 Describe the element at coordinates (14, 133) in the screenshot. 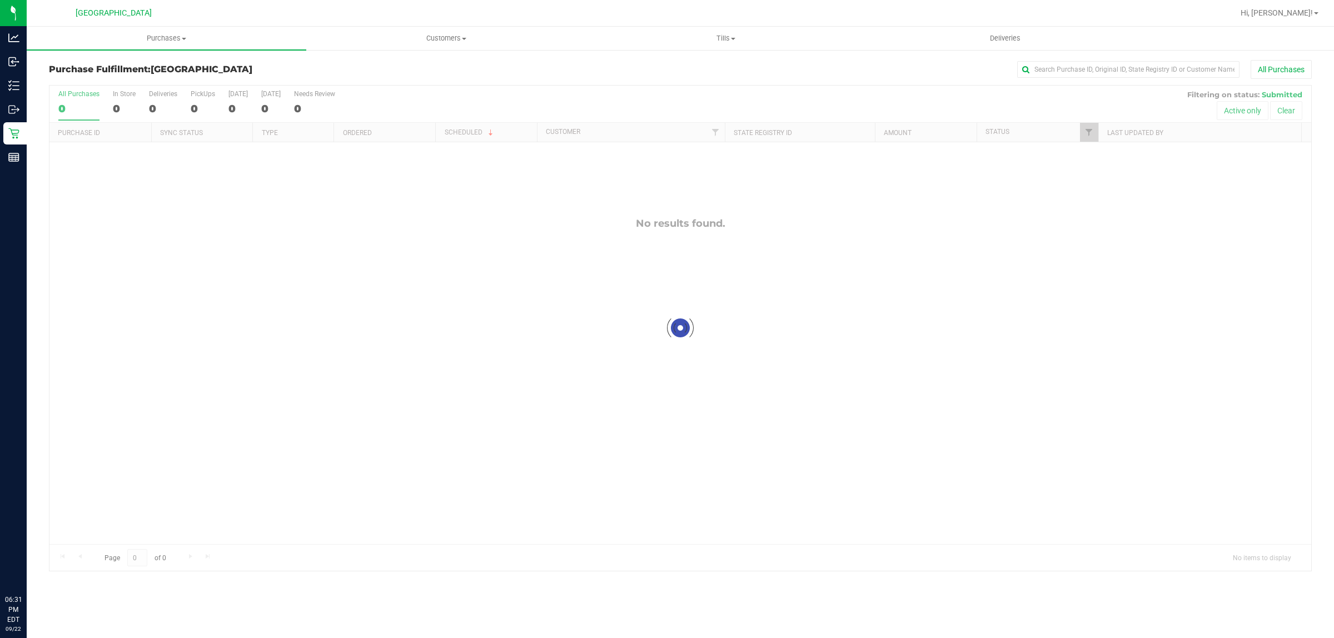

I see `inline-svg: Retail` at that location.